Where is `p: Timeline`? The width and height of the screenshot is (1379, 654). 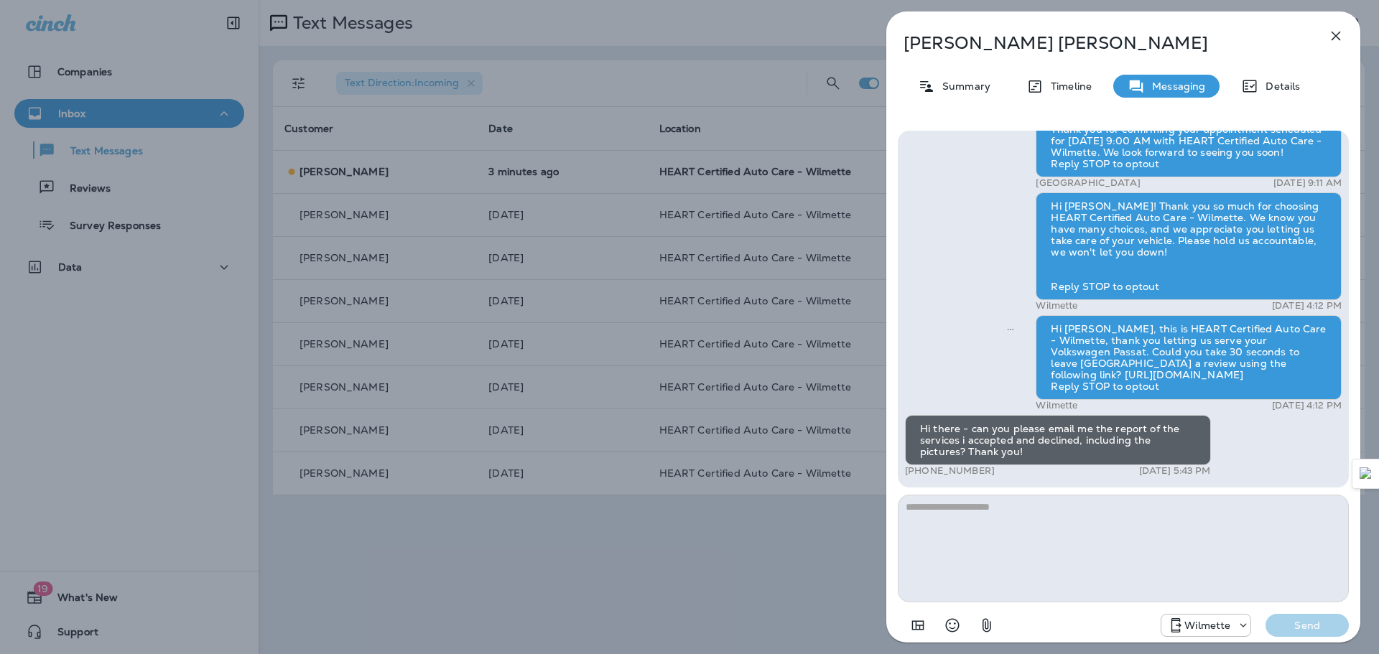 p: Timeline is located at coordinates (1067, 86).